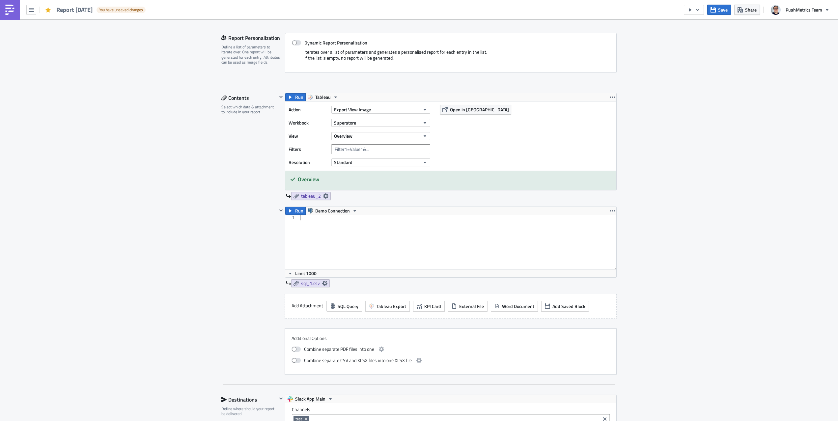 The width and height of the screenshot is (838, 421). What do you see at coordinates (158, 5) in the screenshot?
I see `p: test` at bounding box center [158, 5].